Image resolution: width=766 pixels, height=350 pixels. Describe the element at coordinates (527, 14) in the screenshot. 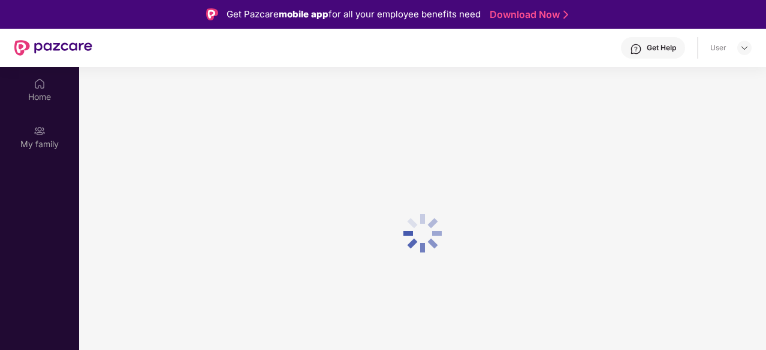

I see `a: Download Now` at that location.